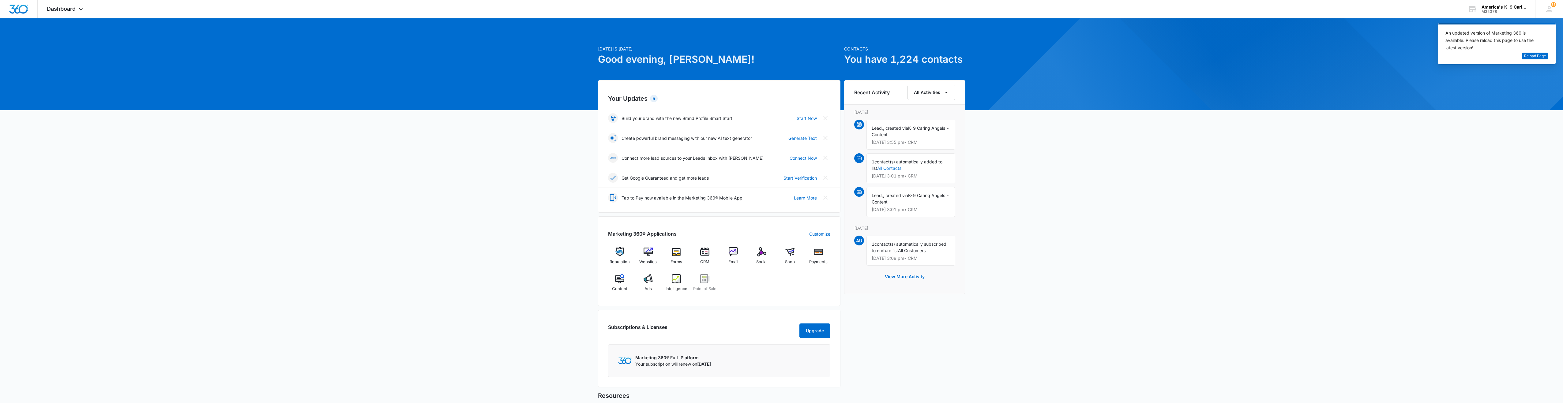 The image size is (1563, 403). What do you see at coordinates (733, 262) in the screenshot?
I see `span: Email` at bounding box center [733, 262].